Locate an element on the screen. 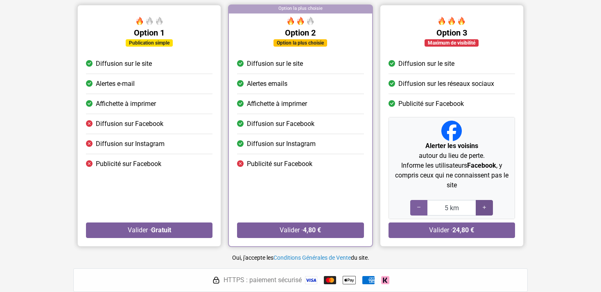  strong: Alerter les voisins is located at coordinates (452, 146).